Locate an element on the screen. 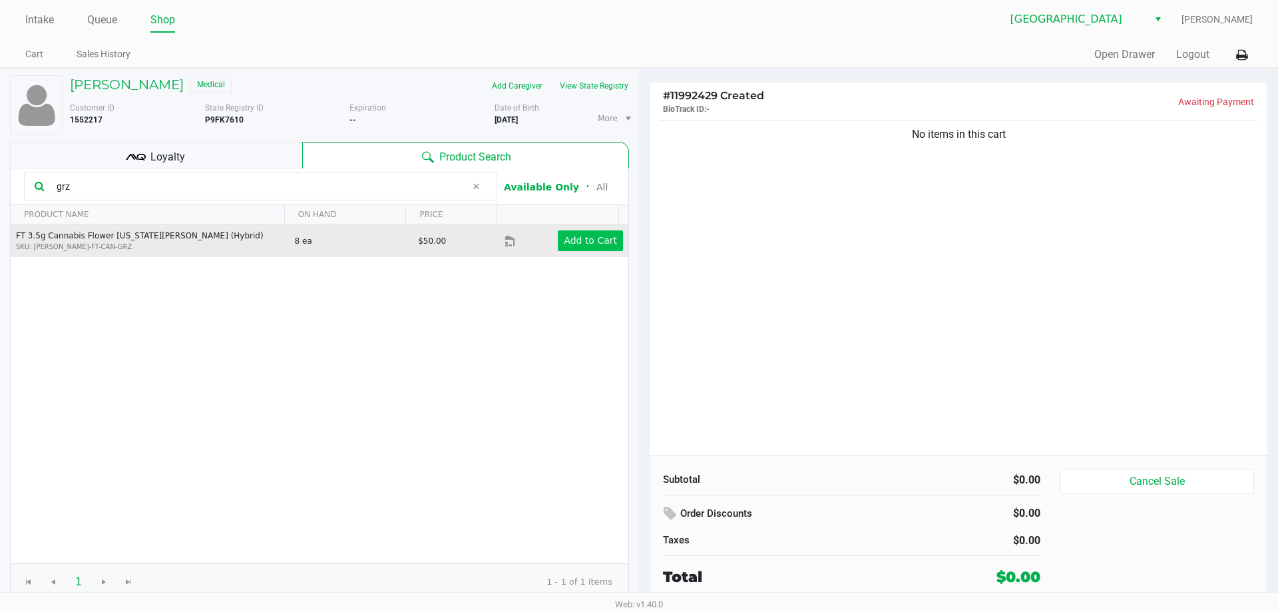  span: Go to the next page is located at coordinates (104, 582).